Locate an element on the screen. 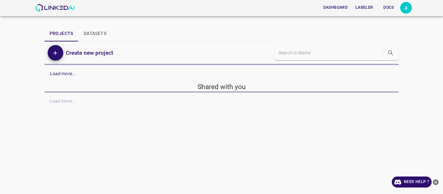  button: Open settings is located at coordinates (406, 8).